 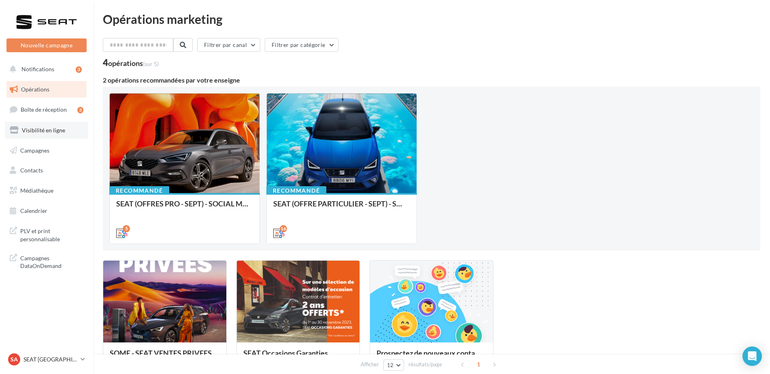 I want to click on a: Opérations, so click(x=47, y=89).